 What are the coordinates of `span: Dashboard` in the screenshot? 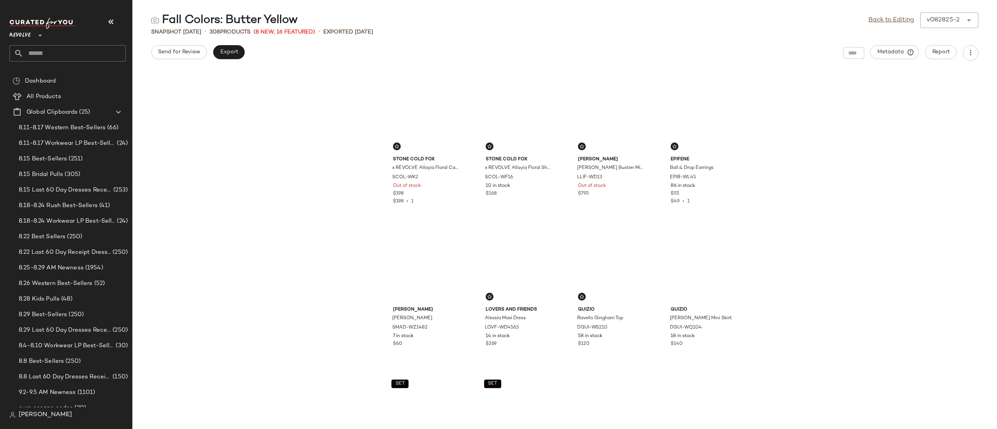 It's located at (40, 81).